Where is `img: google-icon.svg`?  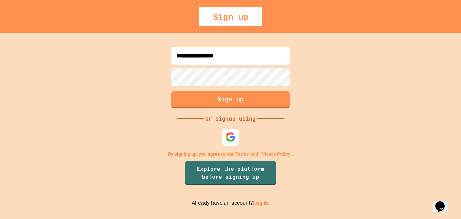 img: google-icon.svg is located at coordinates (231, 137).